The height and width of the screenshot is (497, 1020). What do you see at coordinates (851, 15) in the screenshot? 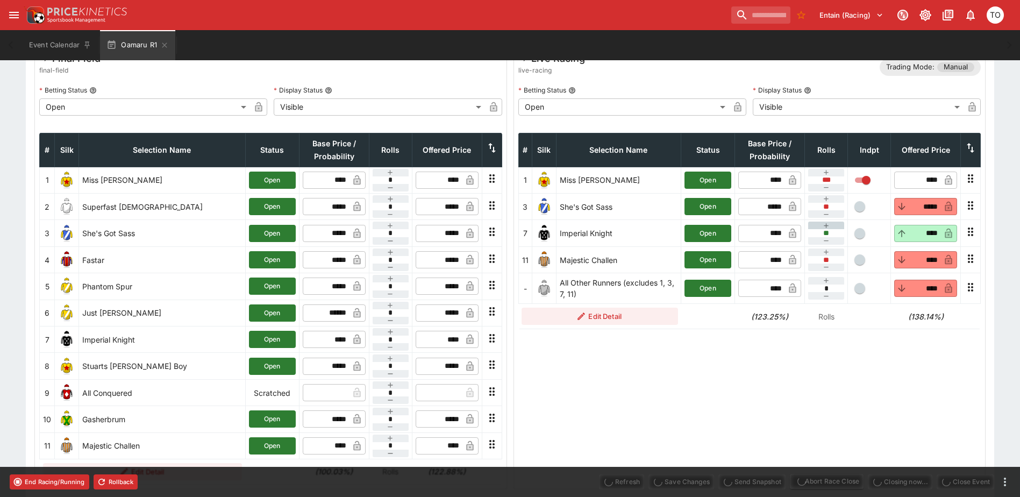
I see `button: Select Tenant` at bounding box center [851, 15].